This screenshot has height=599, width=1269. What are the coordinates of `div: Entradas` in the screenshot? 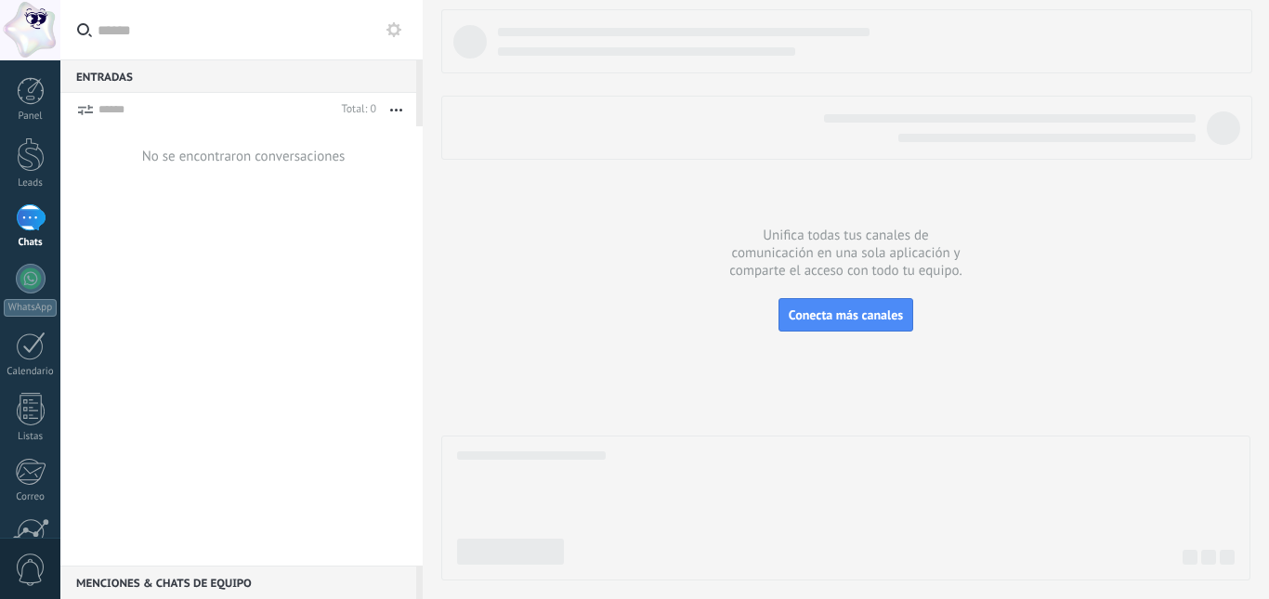 It's located at (238, 76).